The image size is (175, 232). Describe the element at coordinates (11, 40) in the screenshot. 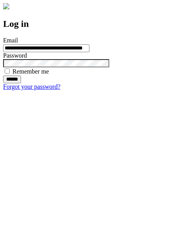

I see `label: Email` at that location.